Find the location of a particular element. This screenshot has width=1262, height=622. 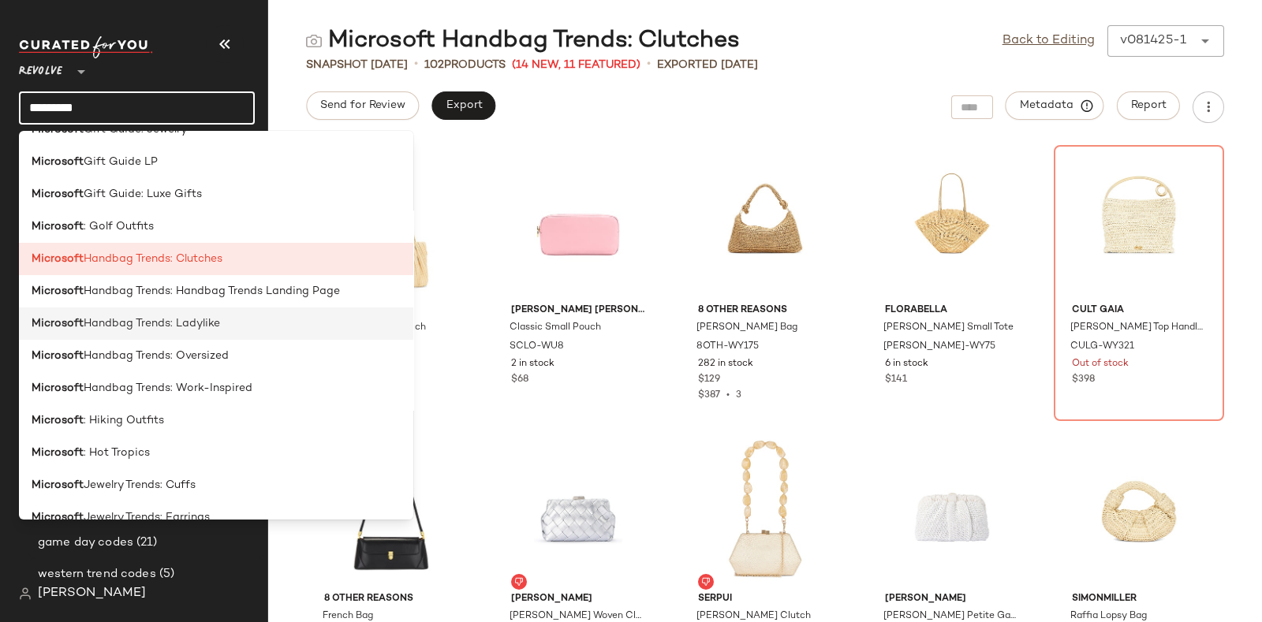

span: (14 New, 11 Featured) is located at coordinates (576, 65).